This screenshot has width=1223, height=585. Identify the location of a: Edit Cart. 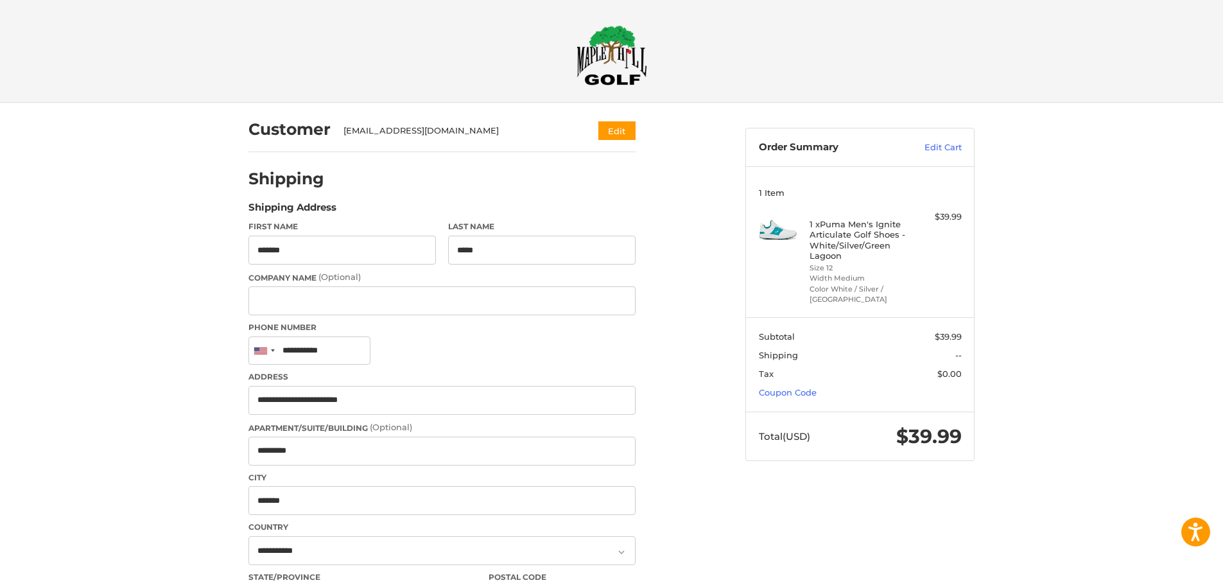
(929, 148).